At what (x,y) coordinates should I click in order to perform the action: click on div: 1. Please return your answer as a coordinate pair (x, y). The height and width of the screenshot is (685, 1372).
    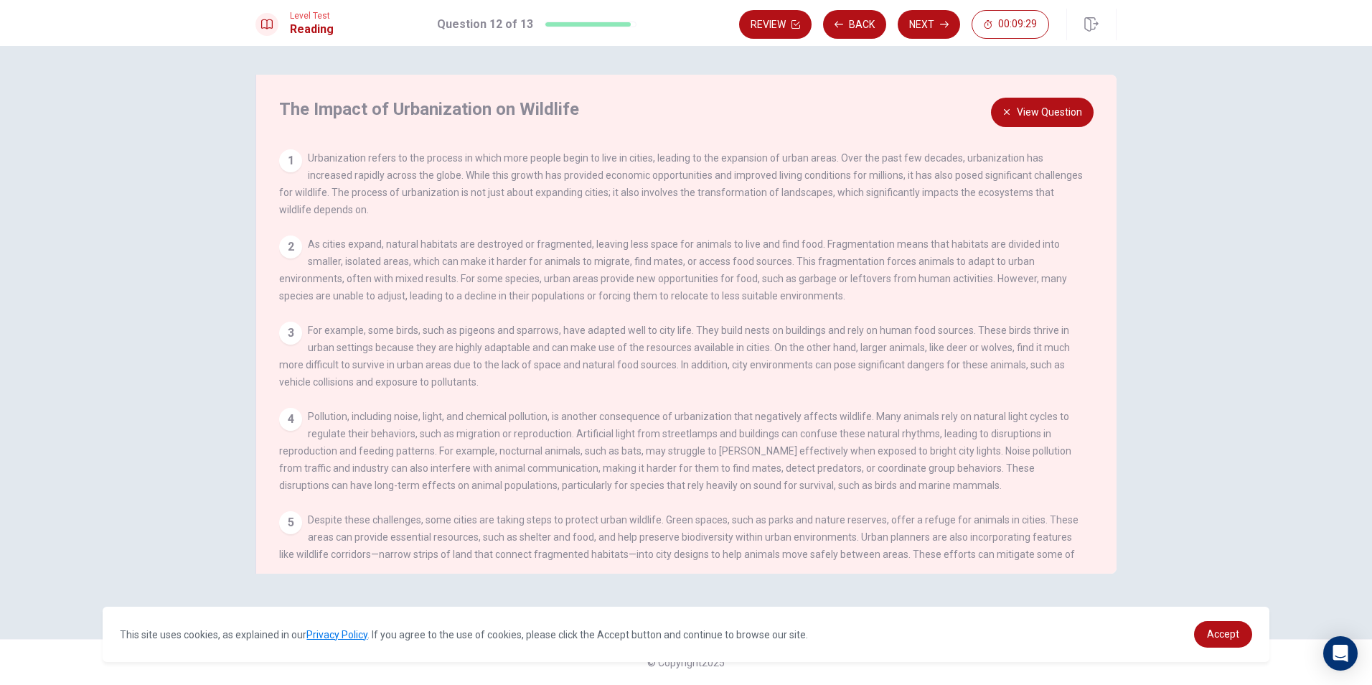
    Looking at the image, I should click on (291, 161).